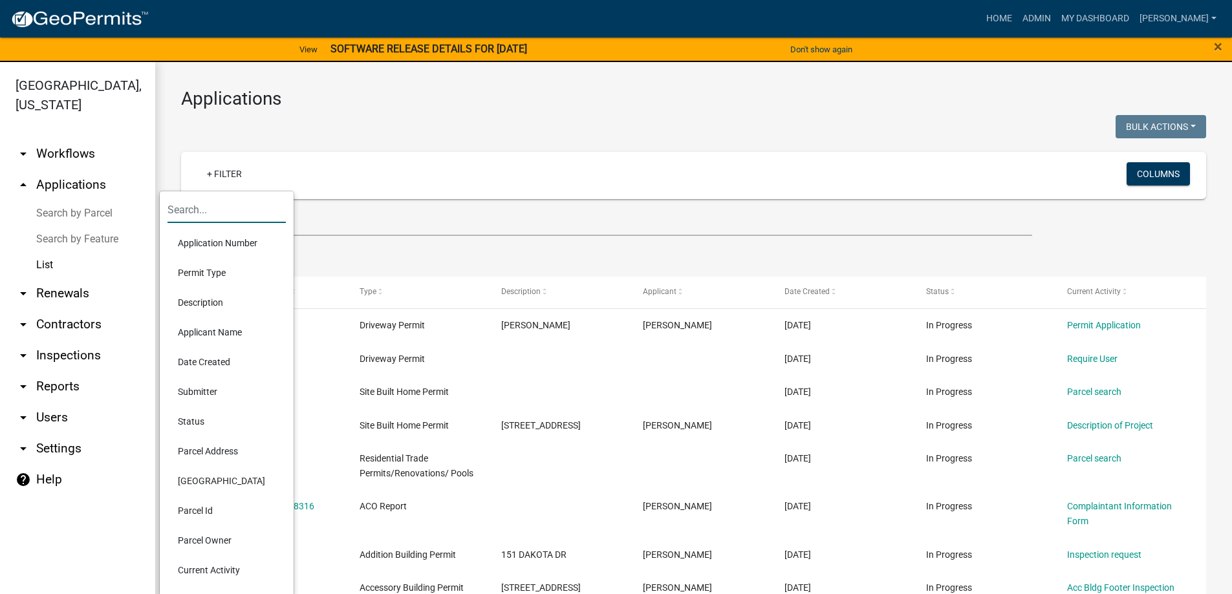 This screenshot has width=1232, height=594. I want to click on input: Search..., so click(226, 210).